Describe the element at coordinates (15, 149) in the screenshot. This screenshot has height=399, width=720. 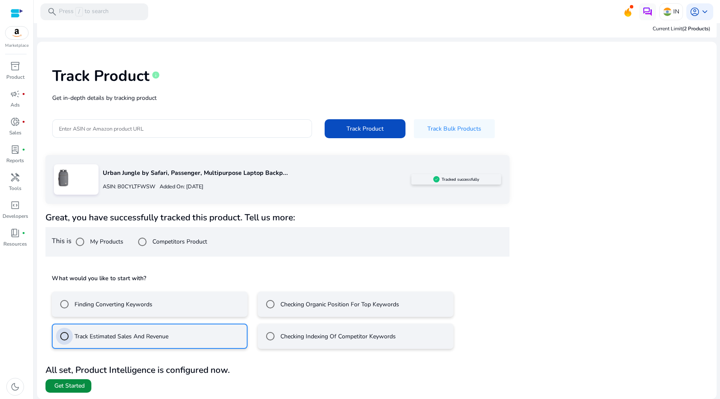
I see `span: lab_profile` at that location.